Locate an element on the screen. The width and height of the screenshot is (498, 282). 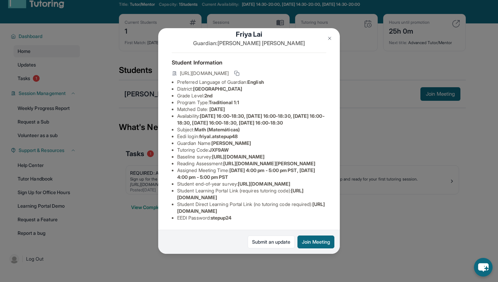
li: Availability: is located at coordinates (252, 119).